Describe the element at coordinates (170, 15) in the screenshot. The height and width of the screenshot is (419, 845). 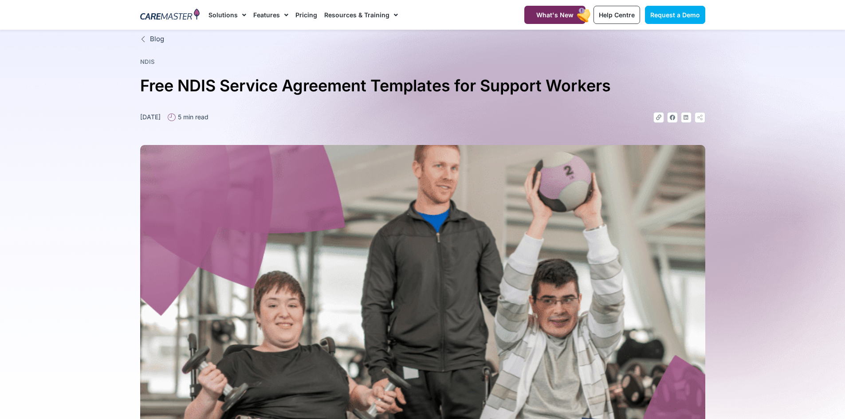
I see `img: CareMaster Logo` at that location.